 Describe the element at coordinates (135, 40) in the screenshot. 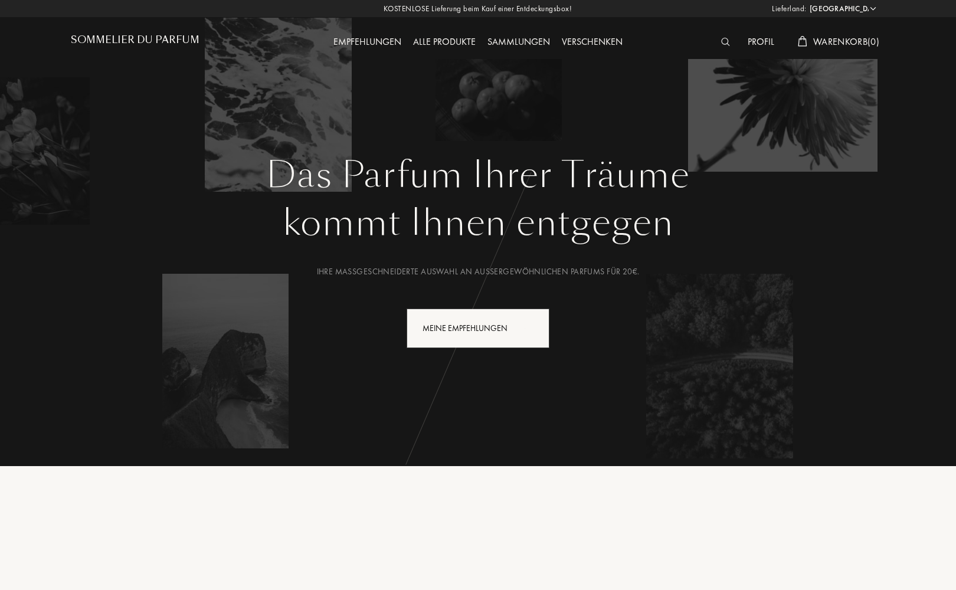

I see `h1: Sommelier du Parfum` at that location.